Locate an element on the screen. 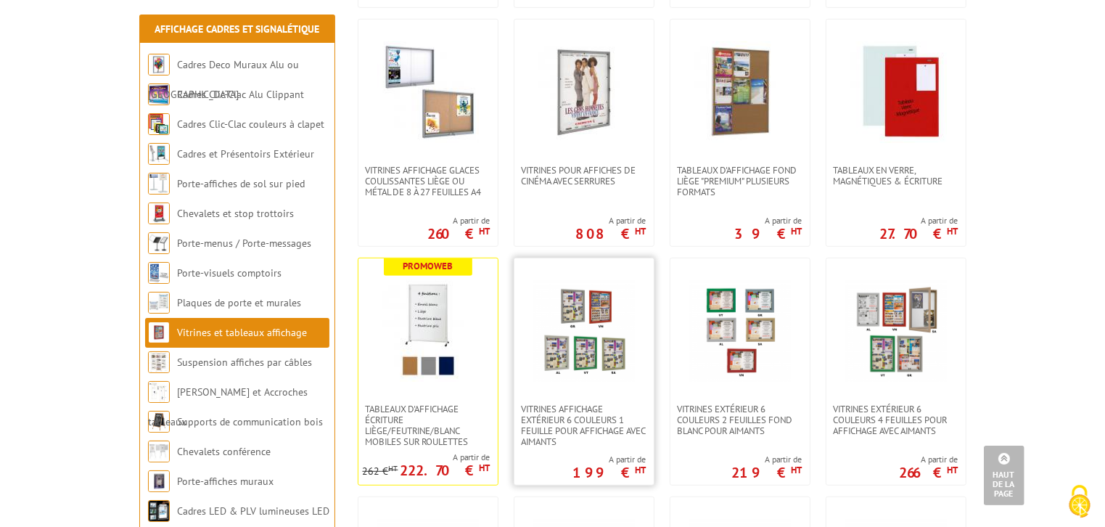  a: Suspension affiches par câbles is located at coordinates (244, 362).